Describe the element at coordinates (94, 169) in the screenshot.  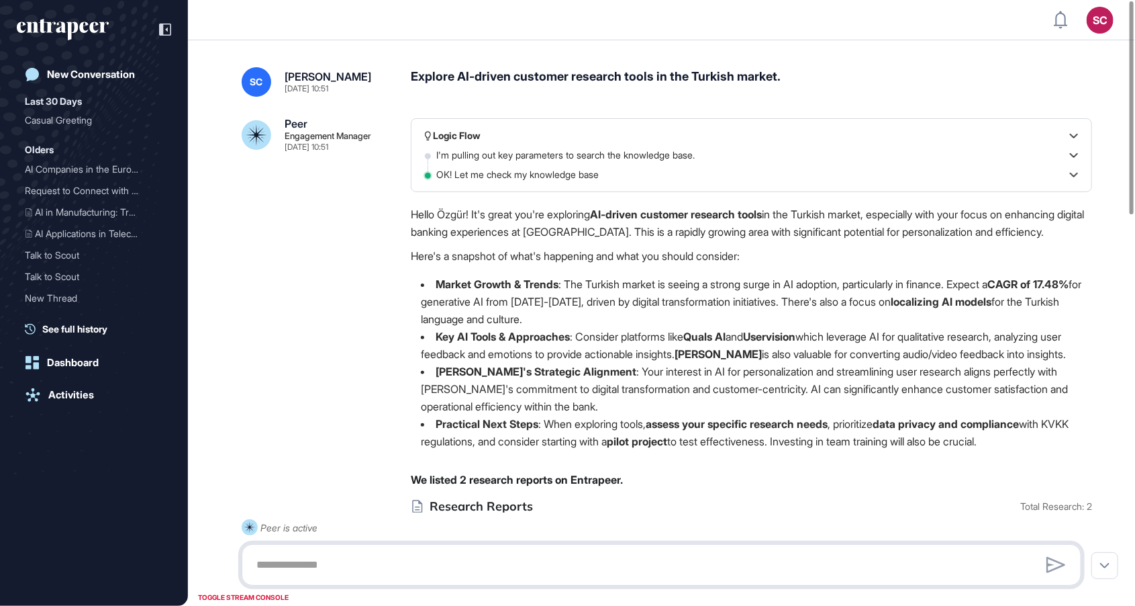
I see `div: AI Companies in the European Finance Industry` at that location.